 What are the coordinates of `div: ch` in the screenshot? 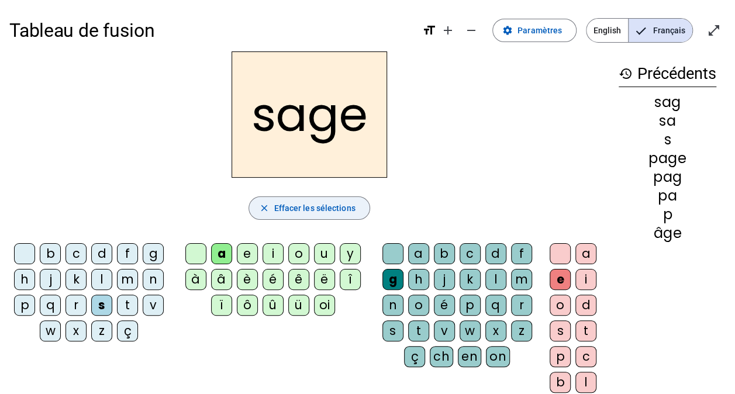 It's located at (442, 357).